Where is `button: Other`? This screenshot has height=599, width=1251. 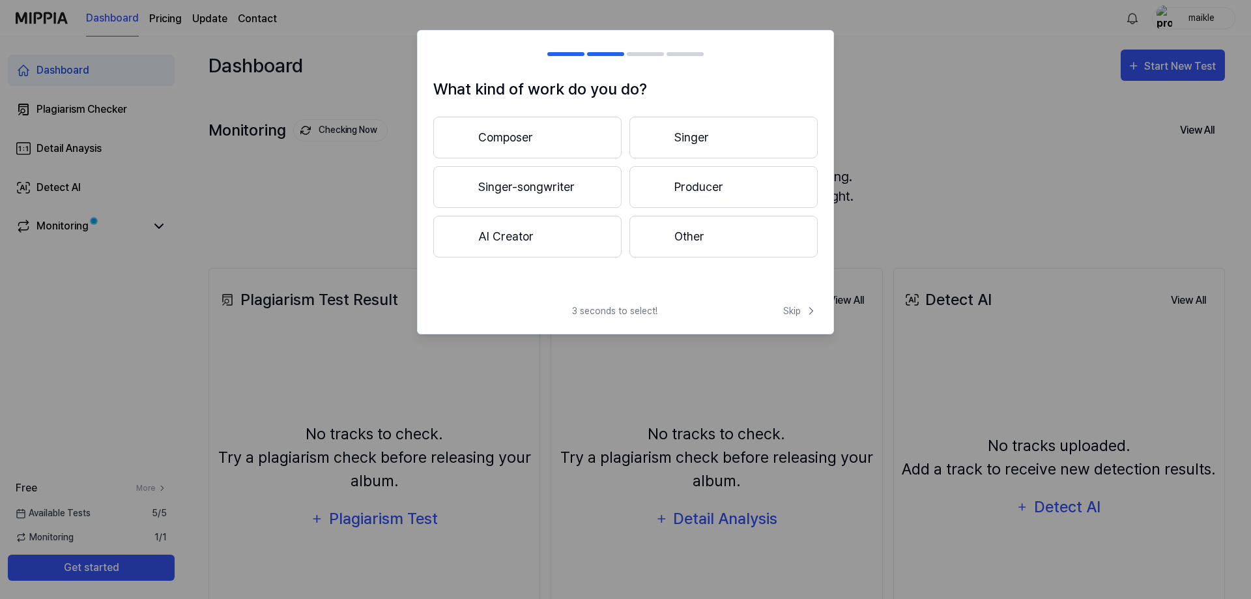
button: Other is located at coordinates (723, 237).